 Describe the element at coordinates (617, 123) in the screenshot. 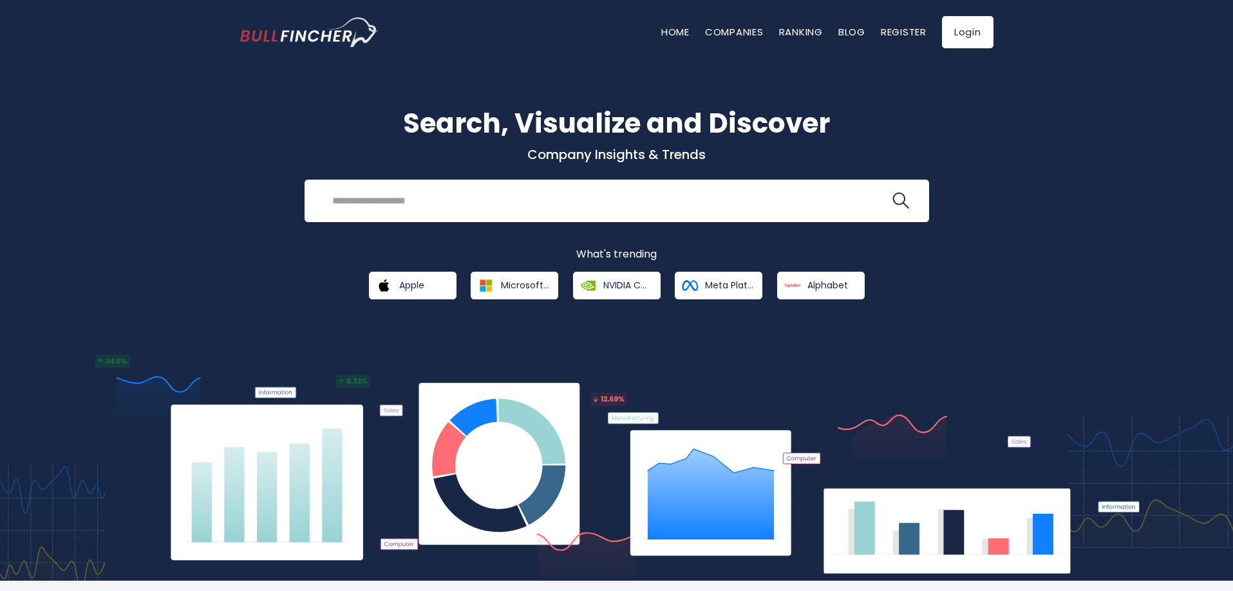

I see `h1: Search, Visualize and Discover` at that location.